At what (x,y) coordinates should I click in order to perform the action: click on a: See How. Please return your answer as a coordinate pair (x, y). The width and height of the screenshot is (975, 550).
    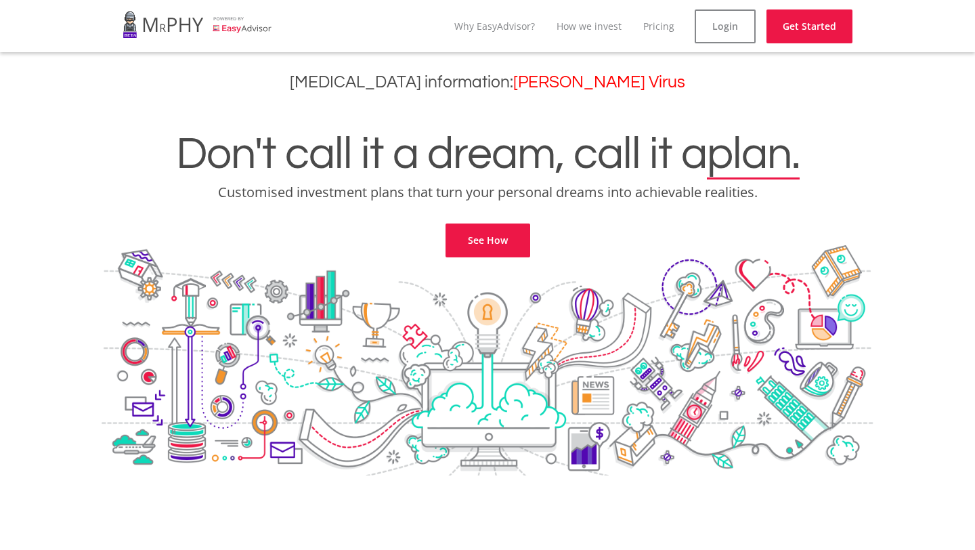
    Looking at the image, I should click on (488, 240).